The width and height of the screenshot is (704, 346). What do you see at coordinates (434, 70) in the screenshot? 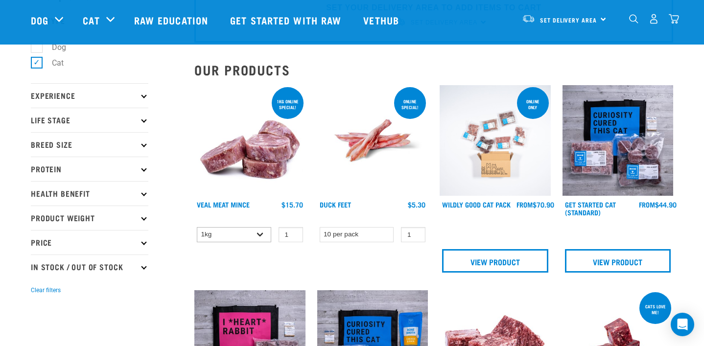
I see `h2: Our Products` at bounding box center [434, 70].